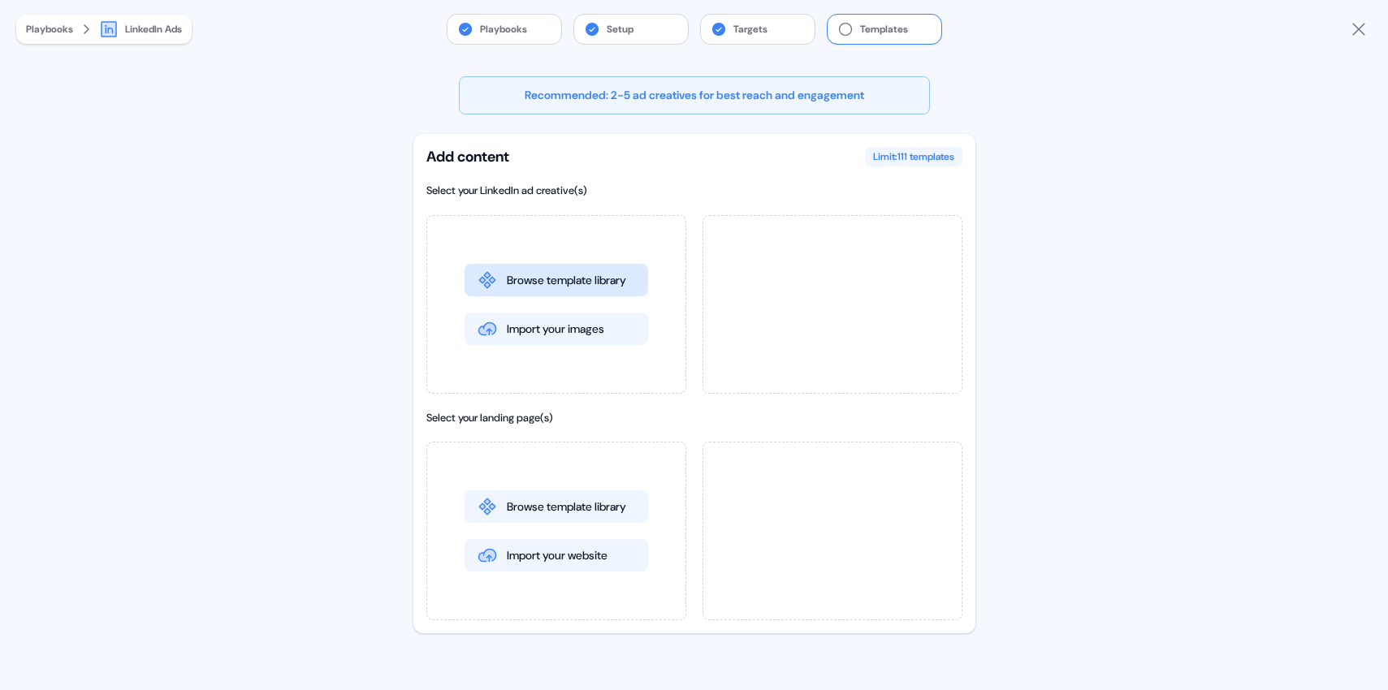 This screenshot has height=690, width=1388. I want to click on div: Add content, so click(468, 157).